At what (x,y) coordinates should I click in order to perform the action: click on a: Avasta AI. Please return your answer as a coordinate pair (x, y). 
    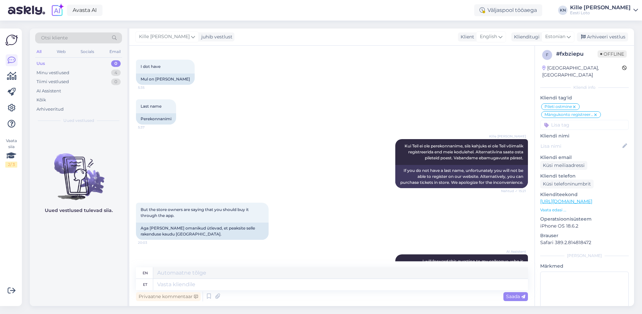
    Looking at the image, I should click on (85, 10).